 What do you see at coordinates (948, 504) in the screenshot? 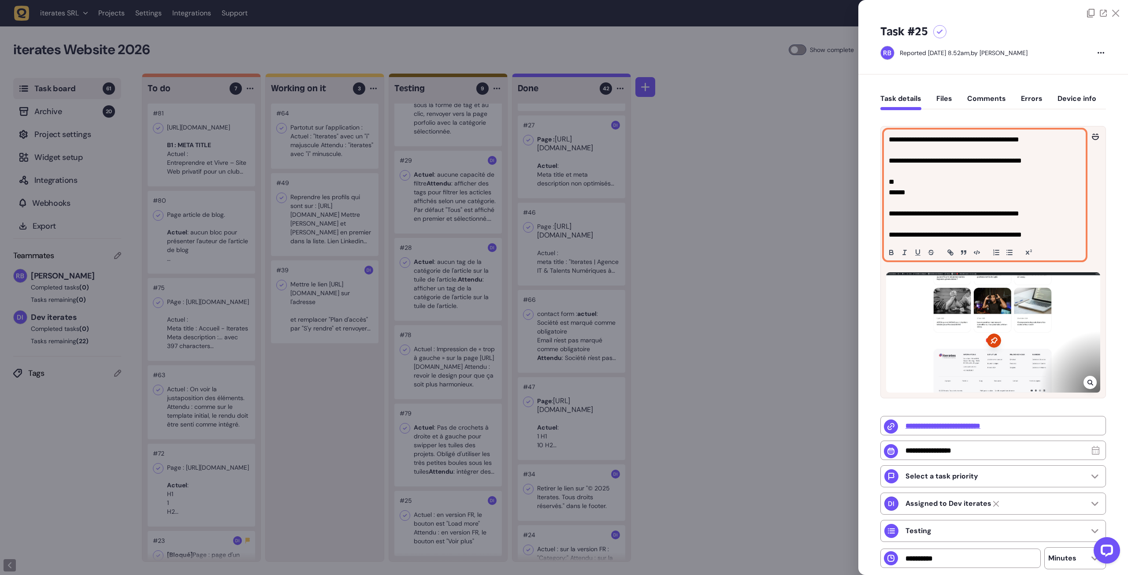
I see `strong: Dev iterates` at bounding box center [948, 504].